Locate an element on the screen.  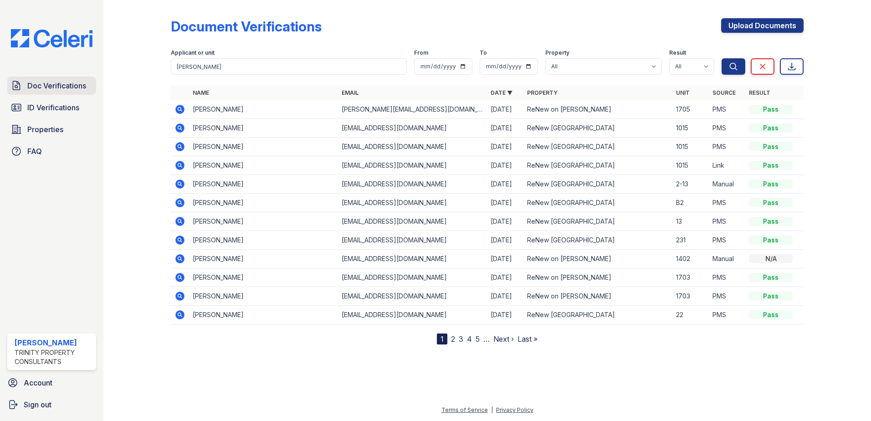
a: Upload Documents is located at coordinates (762, 26).